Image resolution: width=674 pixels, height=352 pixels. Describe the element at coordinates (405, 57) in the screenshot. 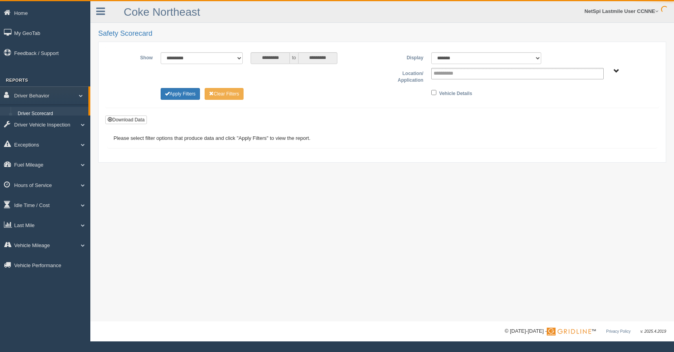

I see `label: Display` at that location.